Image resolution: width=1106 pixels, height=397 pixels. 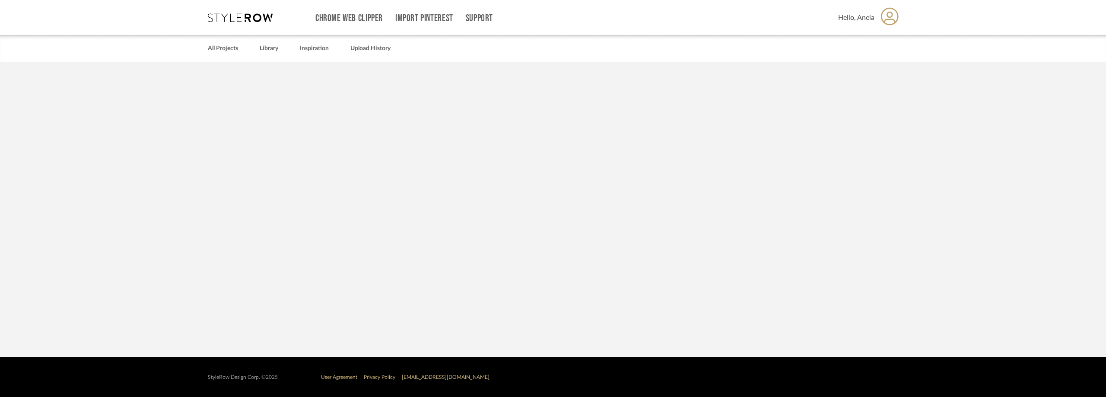 I want to click on a: Privacy Policy, so click(x=379, y=377).